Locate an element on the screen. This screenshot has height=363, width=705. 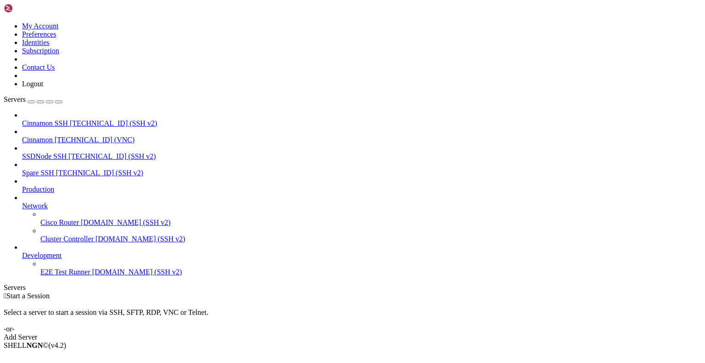
span: Development is located at coordinates (42, 255).